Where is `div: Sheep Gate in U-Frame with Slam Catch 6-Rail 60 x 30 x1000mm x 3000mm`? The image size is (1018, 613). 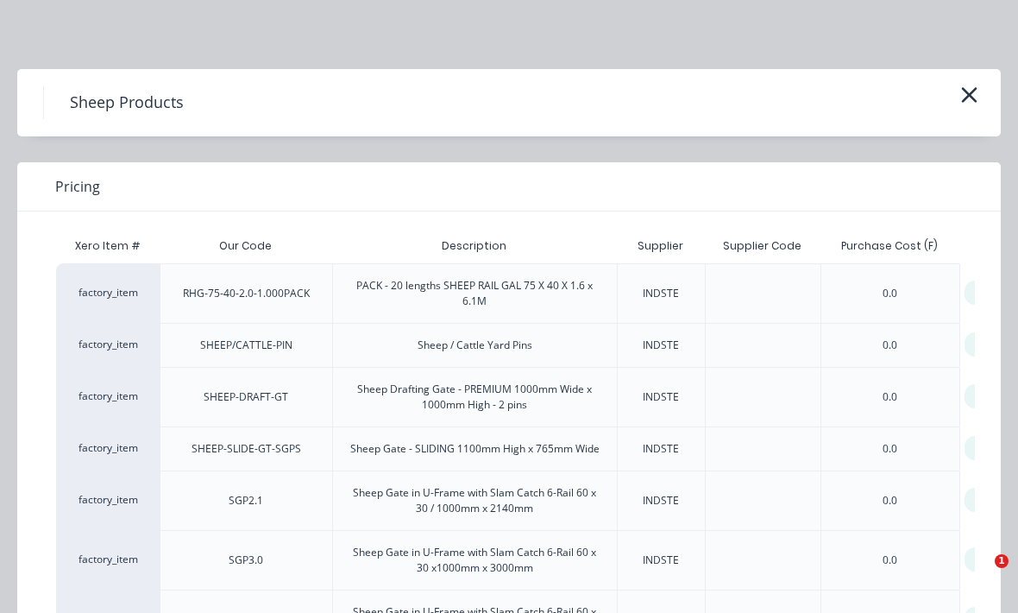
div: Sheep Gate in U-Frame with Slam Catch 6-Rail 60 x 30 x1000mm x 3000mm is located at coordinates (475, 560).